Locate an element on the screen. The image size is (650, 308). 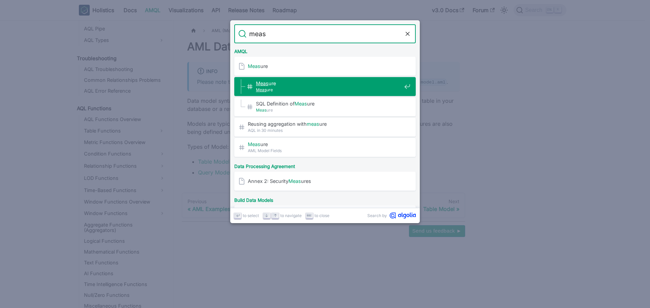
span: AML Model Fields is located at coordinates (325, 151).